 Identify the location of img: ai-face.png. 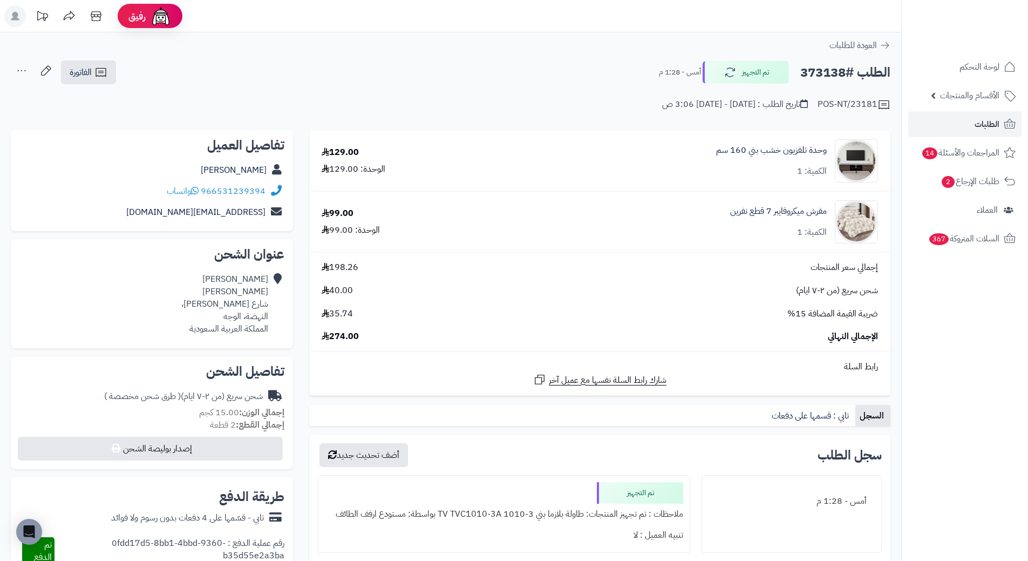
(161, 16).